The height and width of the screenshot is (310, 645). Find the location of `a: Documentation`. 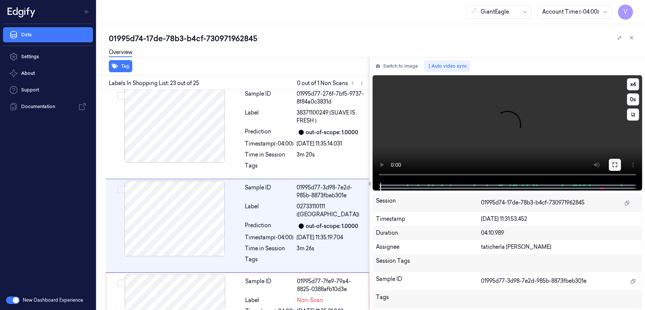

a: Documentation is located at coordinates (48, 107).